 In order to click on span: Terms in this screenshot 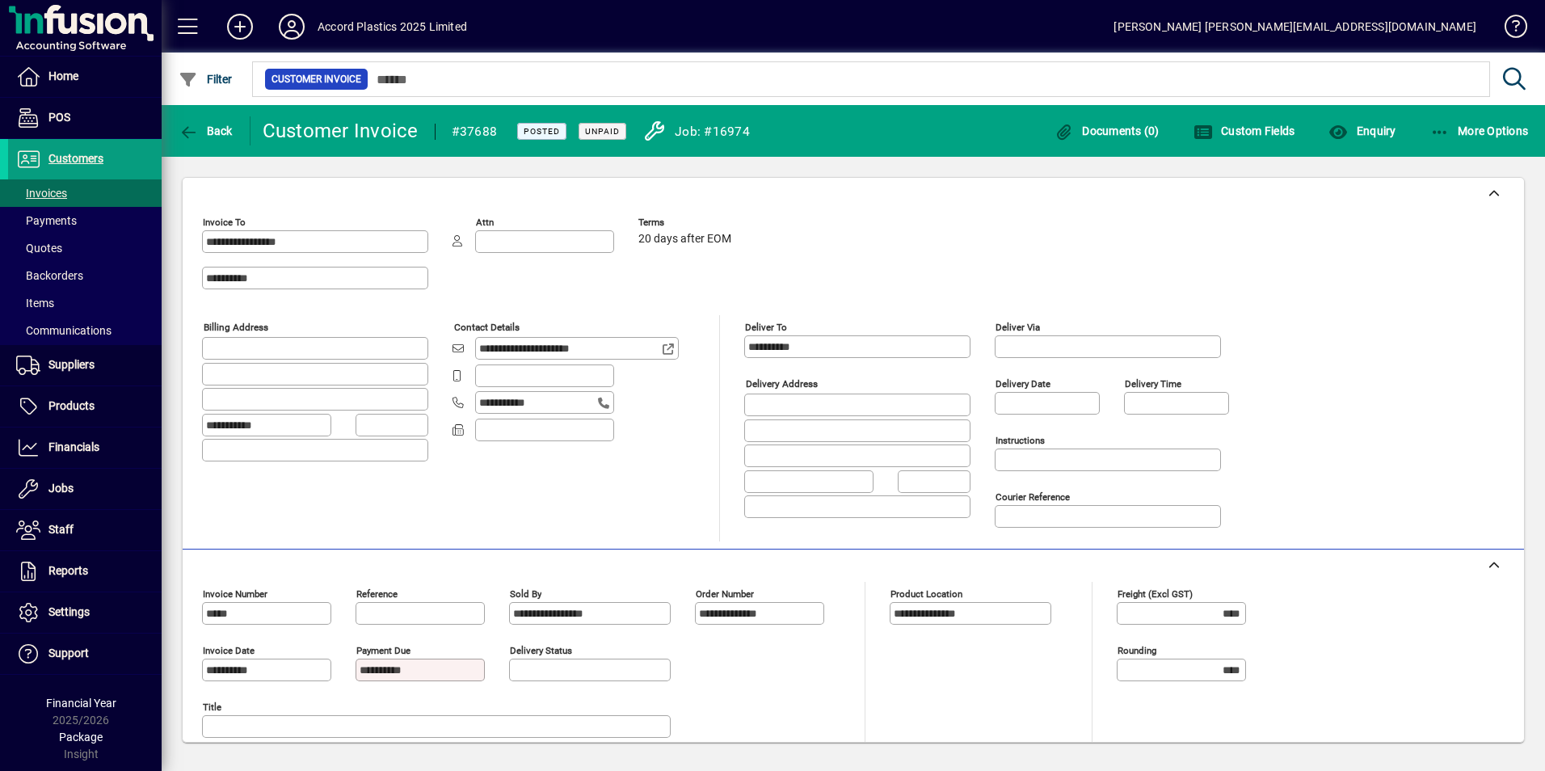, I will do `click(687, 222)`.